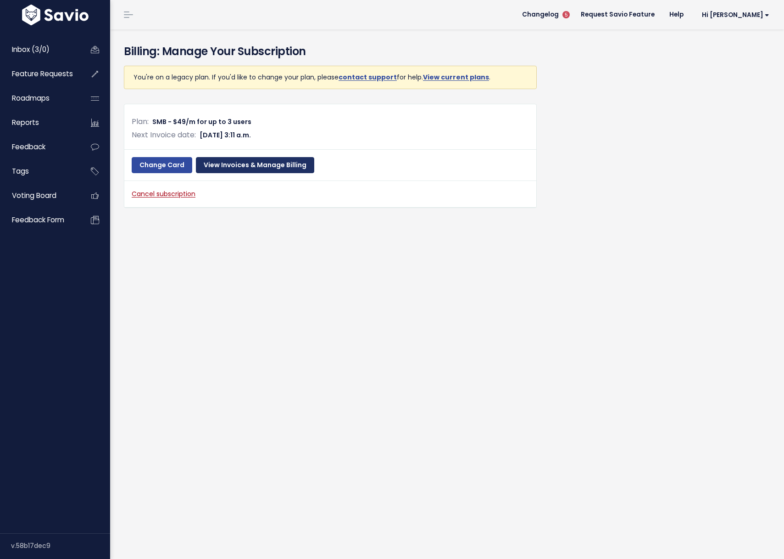 This screenshot has height=559, width=784. I want to click on span: Changelog, so click(541, 15).